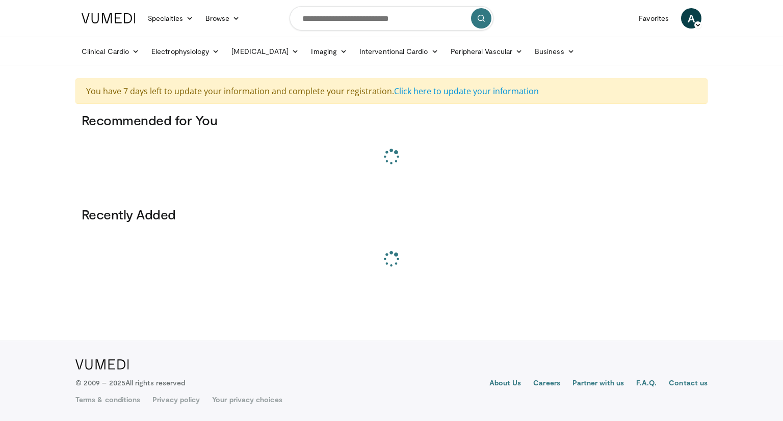 The width and height of the screenshot is (783, 421). I want to click on p: © 2009 – 2025, so click(130, 383).